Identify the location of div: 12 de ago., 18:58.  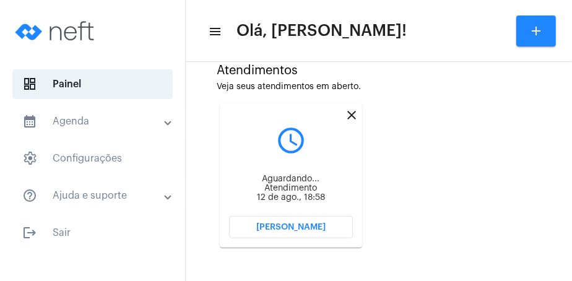
(291, 197).